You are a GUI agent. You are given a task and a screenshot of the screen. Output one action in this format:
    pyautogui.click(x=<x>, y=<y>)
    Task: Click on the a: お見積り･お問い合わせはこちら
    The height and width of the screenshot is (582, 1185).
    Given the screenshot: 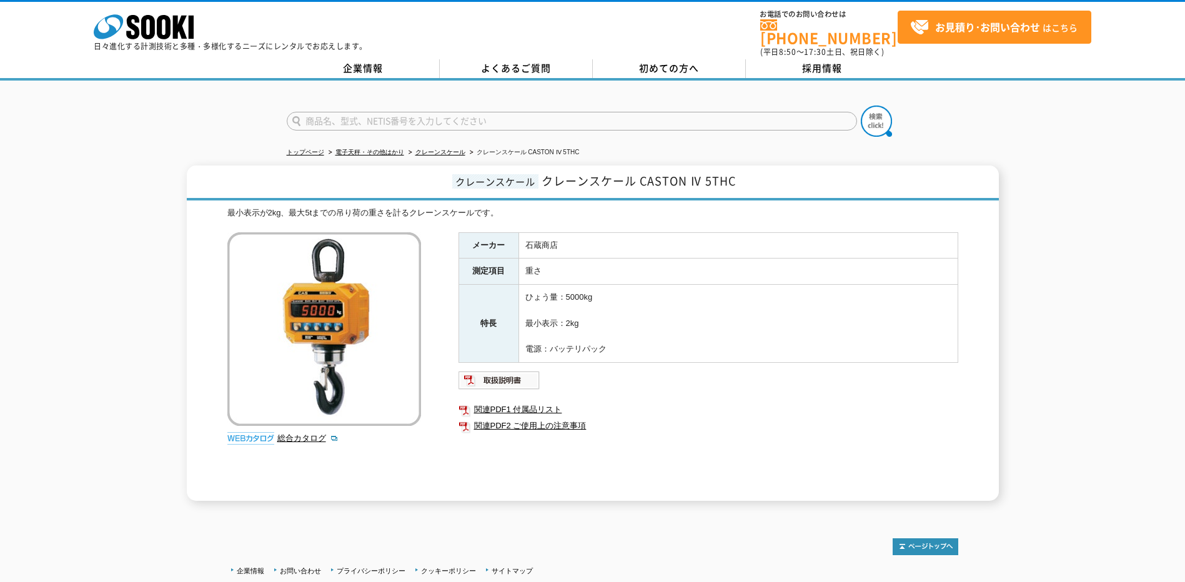 What is the action you would take?
    pyautogui.click(x=994, y=27)
    